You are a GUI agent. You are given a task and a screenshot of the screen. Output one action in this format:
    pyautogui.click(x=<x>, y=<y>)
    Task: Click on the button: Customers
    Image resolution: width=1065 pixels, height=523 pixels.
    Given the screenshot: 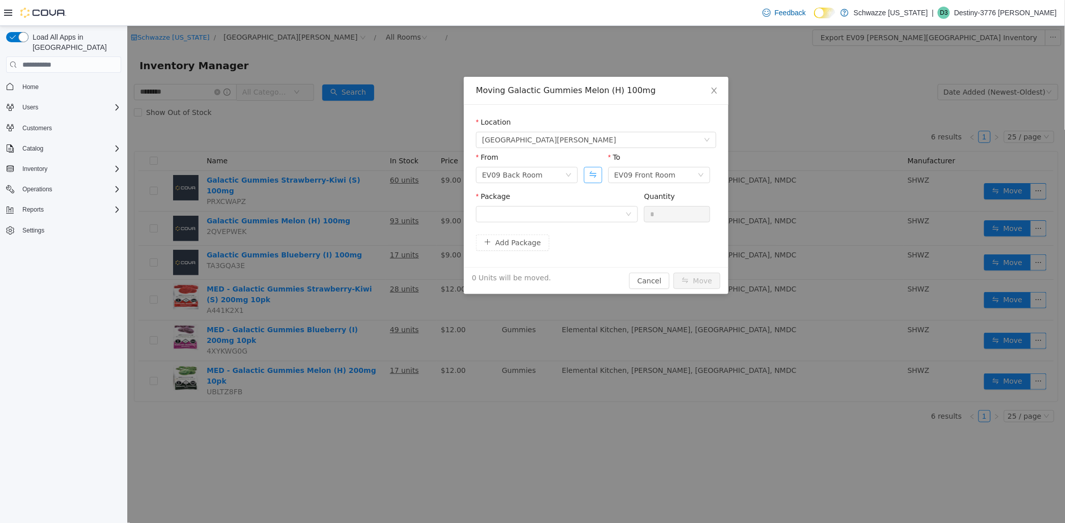 What is the action you would take?
    pyautogui.click(x=64, y=128)
    